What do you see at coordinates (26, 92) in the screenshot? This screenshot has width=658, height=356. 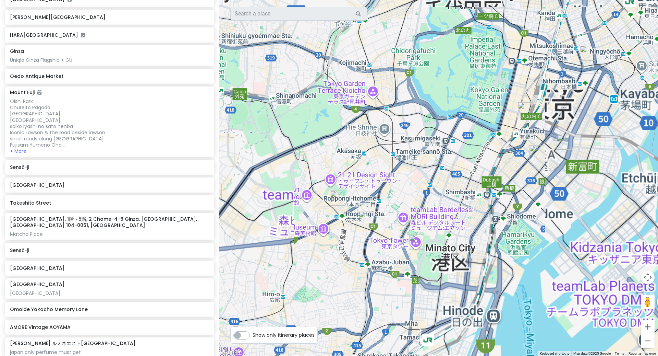 I see `h6: Mount Fuji` at bounding box center [26, 92].